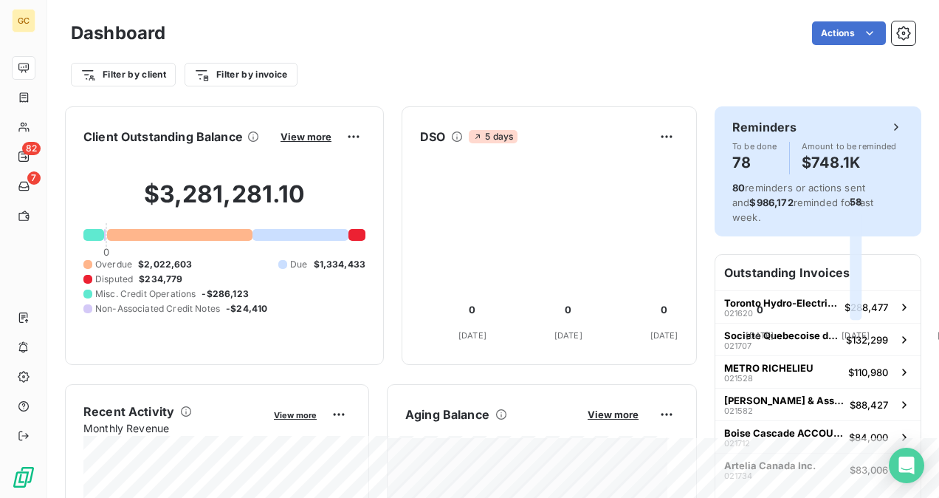  What do you see at coordinates (241, 75) in the screenshot?
I see `button: Filter by invoice` at bounding box center [241, 75].